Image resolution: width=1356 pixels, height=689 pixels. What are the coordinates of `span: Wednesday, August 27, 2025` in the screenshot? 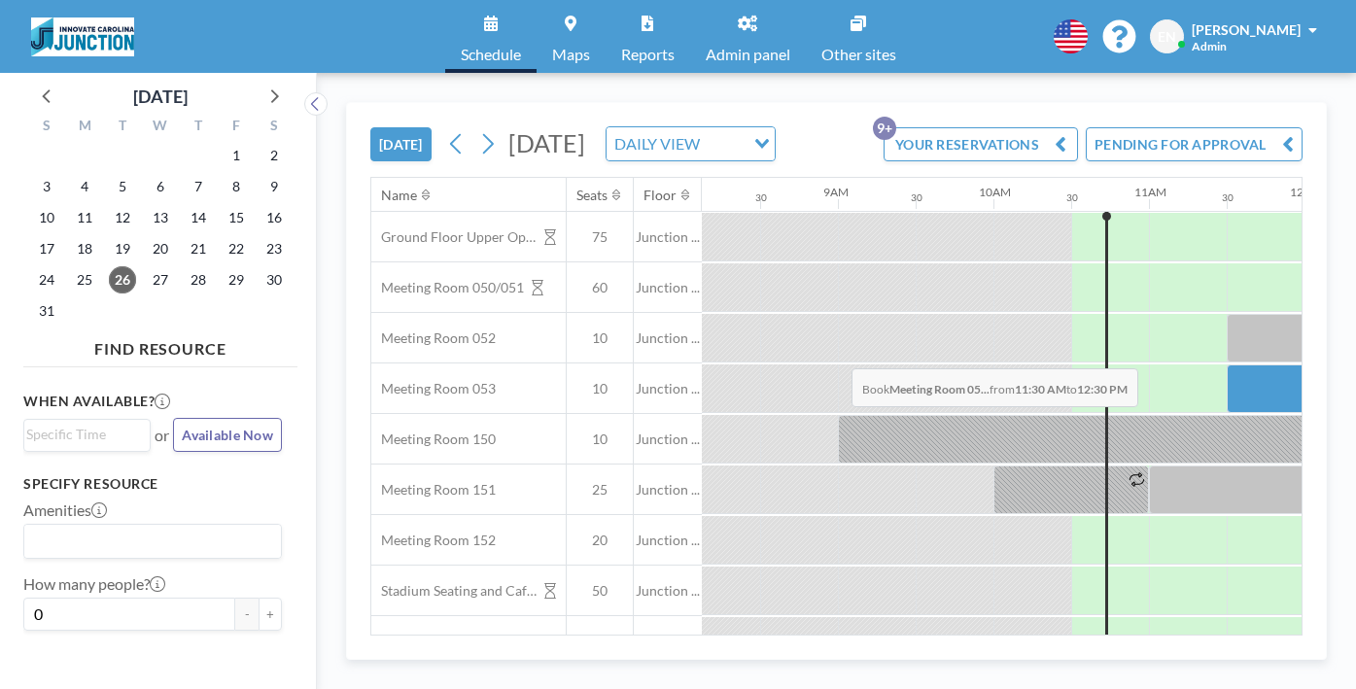 It's located at (160, 280).